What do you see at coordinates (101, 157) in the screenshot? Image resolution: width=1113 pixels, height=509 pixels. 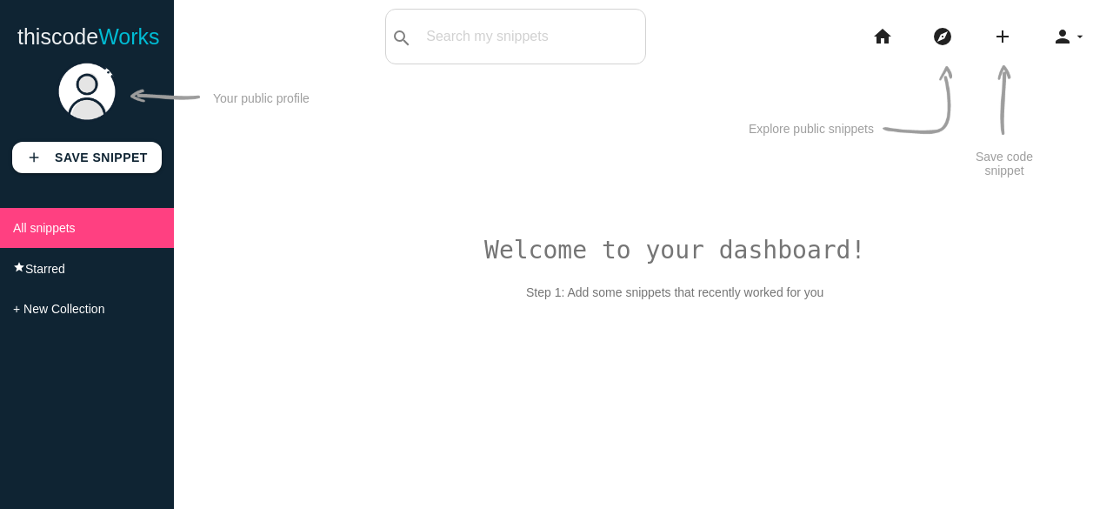 I see `b: Save Snippet` at bounding box center [101, 157].